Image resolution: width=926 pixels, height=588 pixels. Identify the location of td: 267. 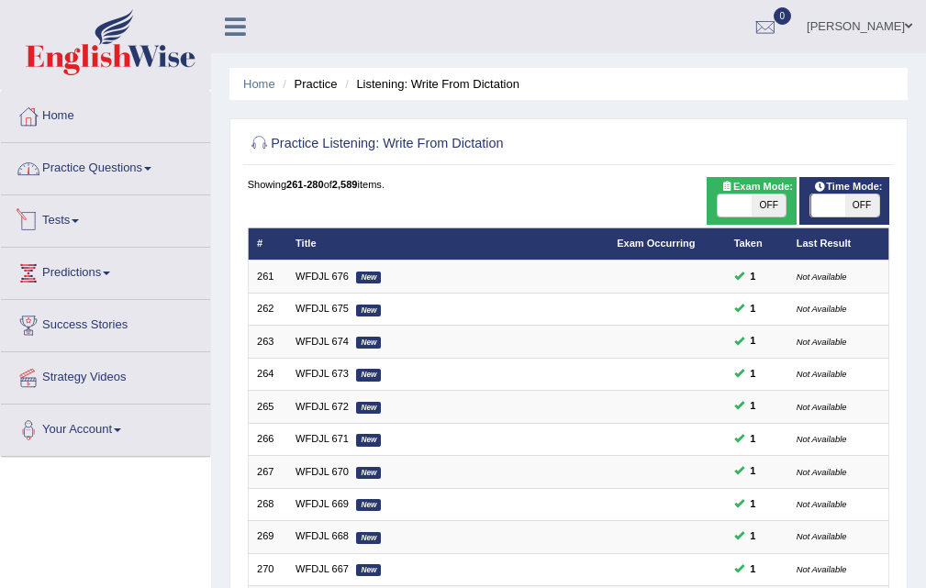
(267, 472).